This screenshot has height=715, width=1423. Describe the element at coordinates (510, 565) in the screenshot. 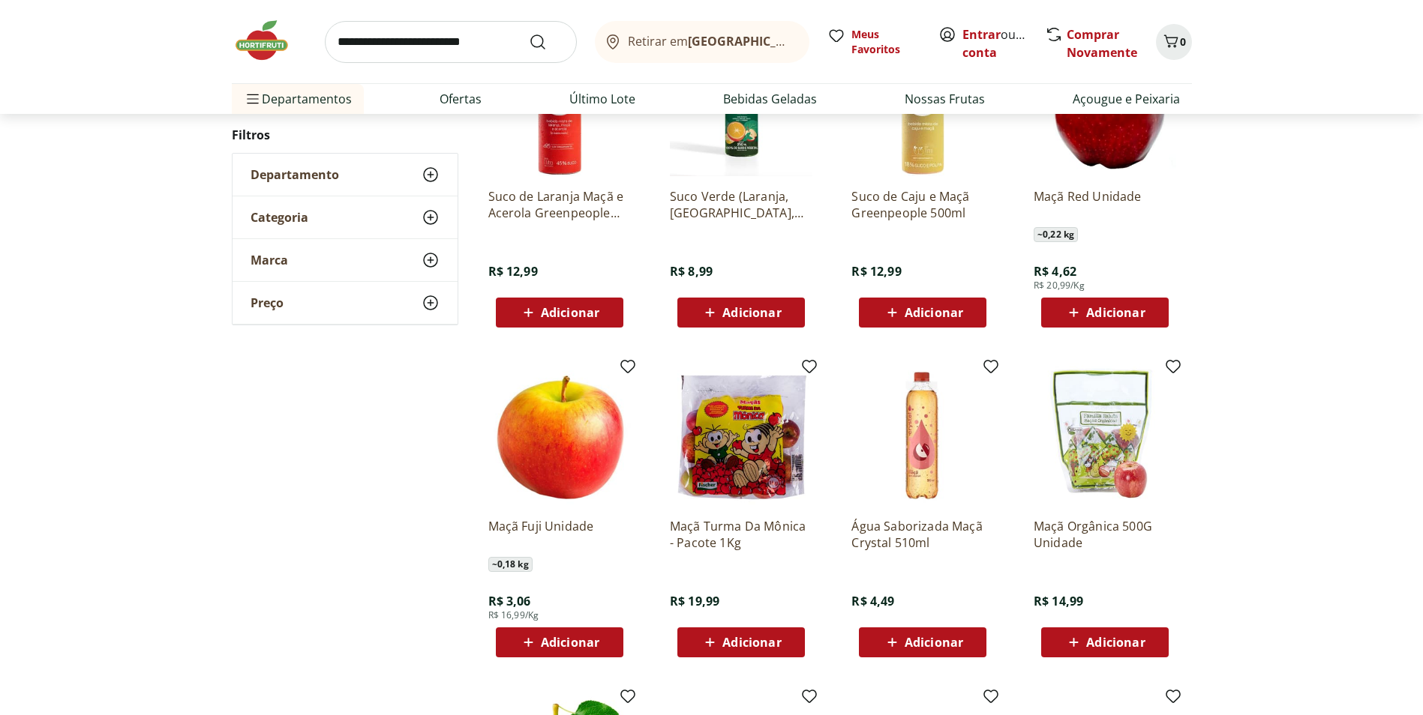

I see `span: ~ 0,18 kg` at that location.